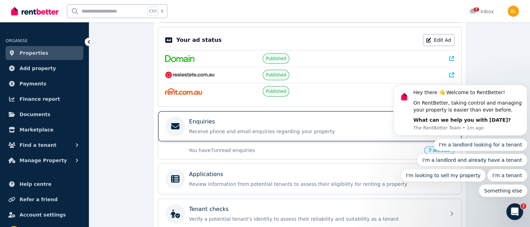  Describe the element at coordinates (43, 160) in the screenshot. I see `span: Manage Property` at that location.